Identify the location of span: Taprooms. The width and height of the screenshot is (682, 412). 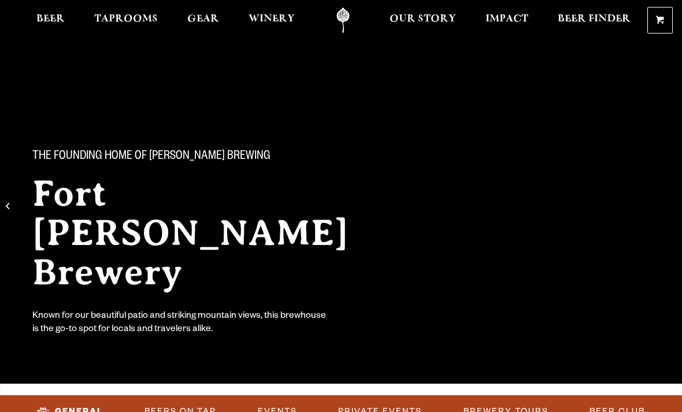
(126, 19).